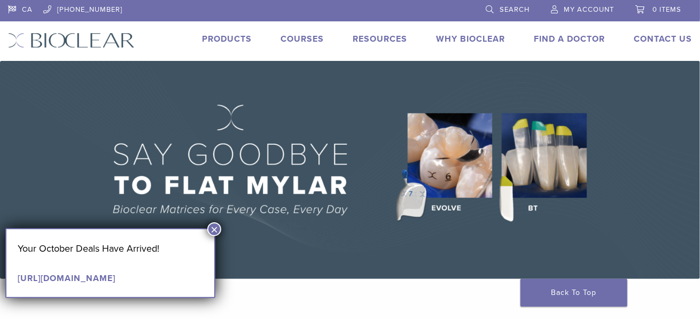 The height and width of the screenshot is (319, 700). What do you see at coordinates (662, 39) in the screenshot?
I see `a: Contact Us` at bounding box center [662, 39].